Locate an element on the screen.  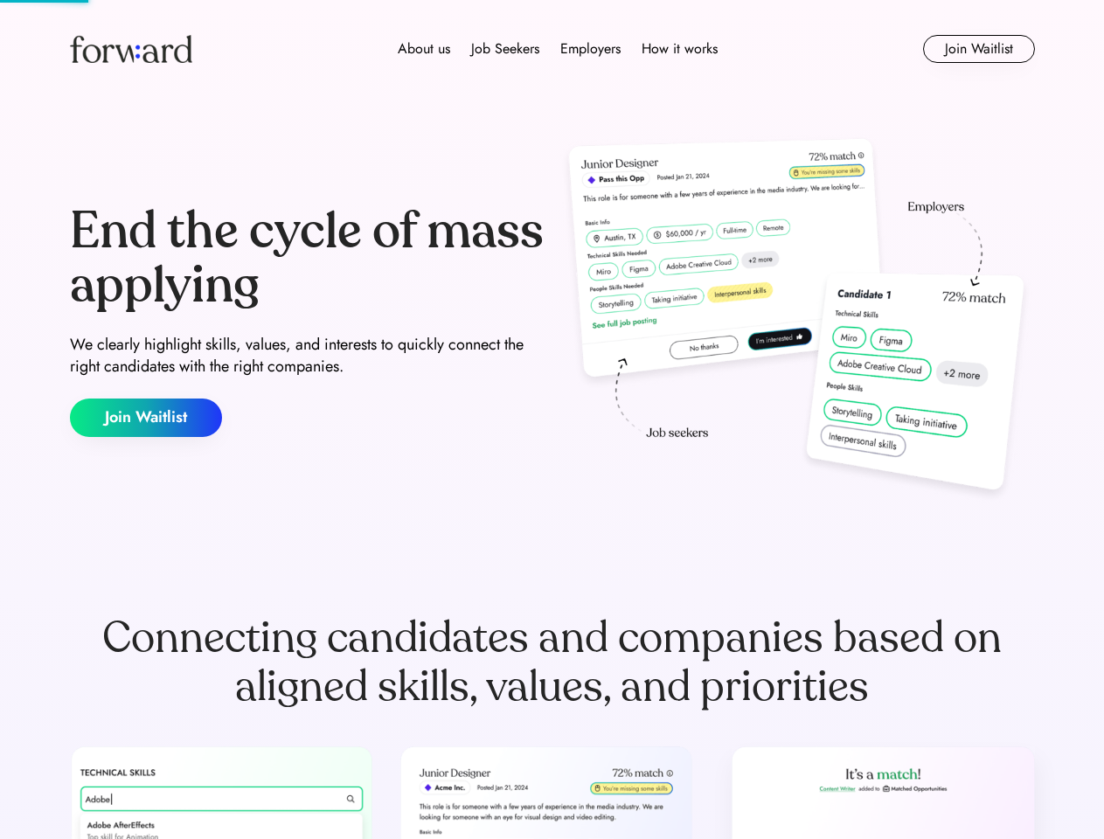
img: hero-image.png is located at coordinates (797, 321).